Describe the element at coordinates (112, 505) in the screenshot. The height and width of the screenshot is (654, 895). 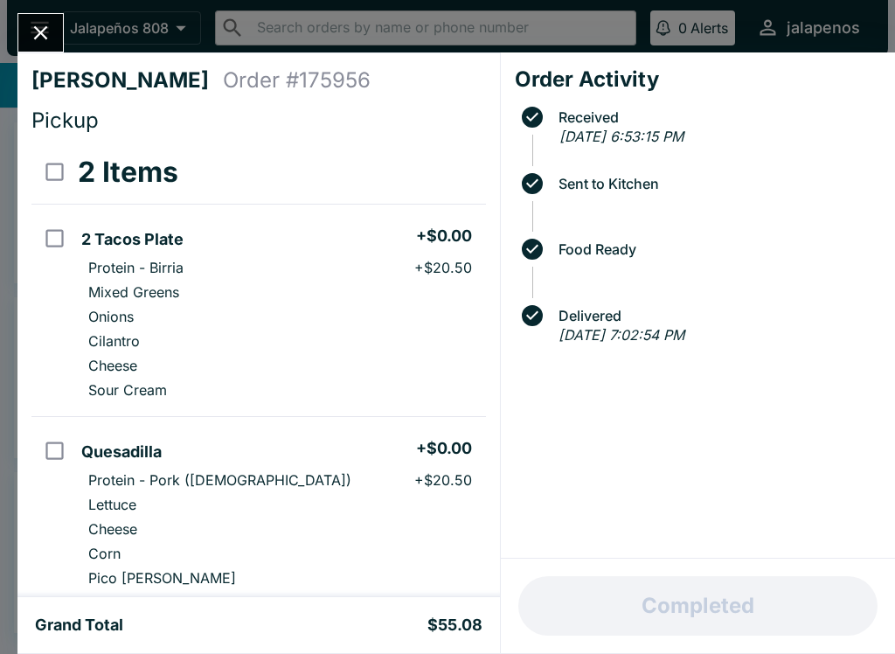
I see `p: Lettuce` at that location.